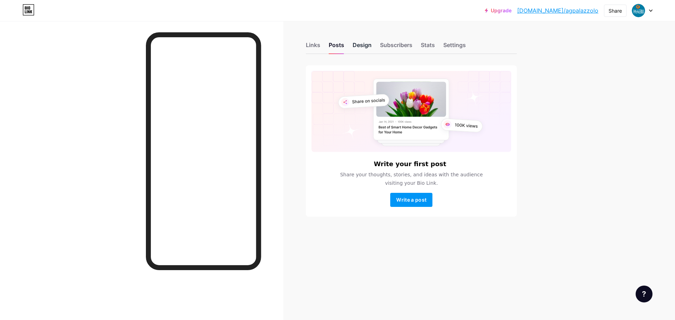 This screenshot has width=675, height=320. I want to click on div: Subscribers, so click(396, 47).